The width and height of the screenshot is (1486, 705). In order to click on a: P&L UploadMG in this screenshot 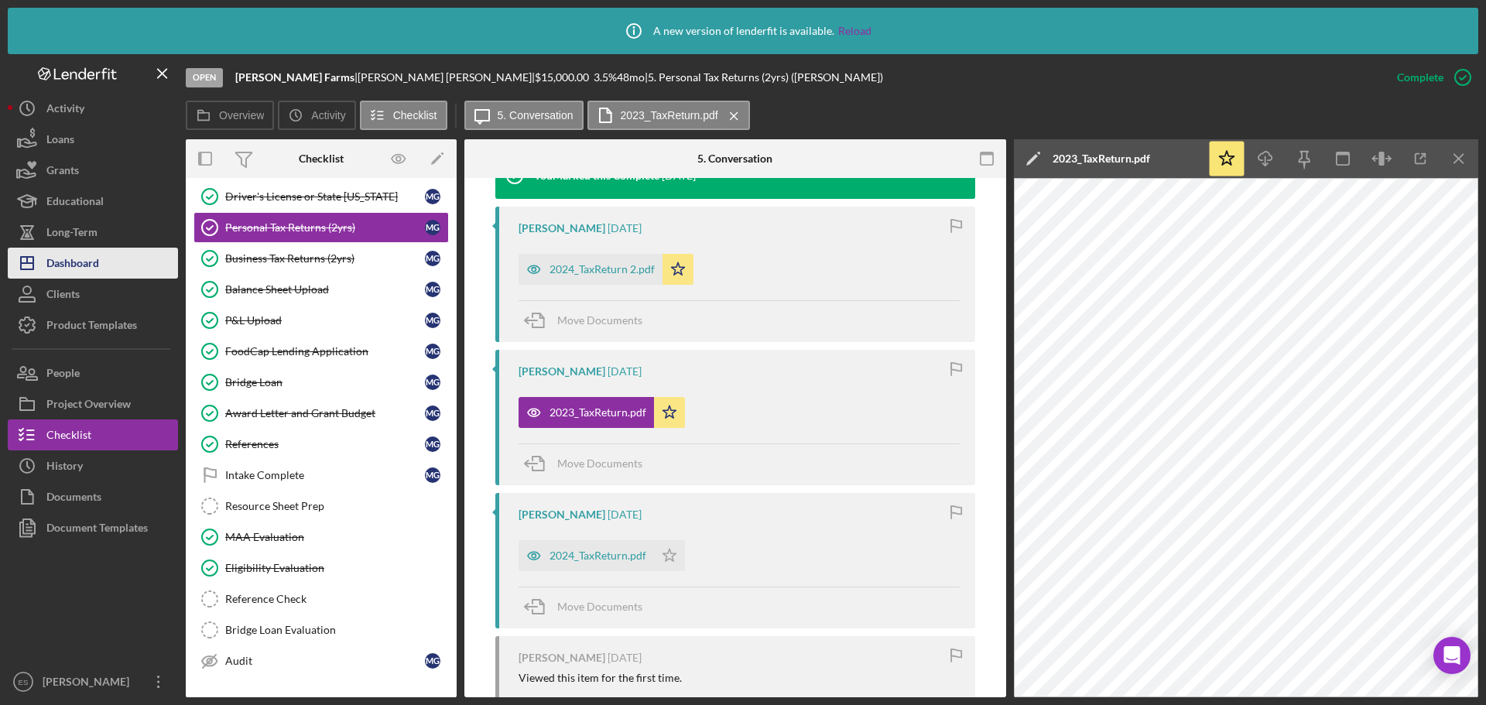, I will do `click(321, 320)`.